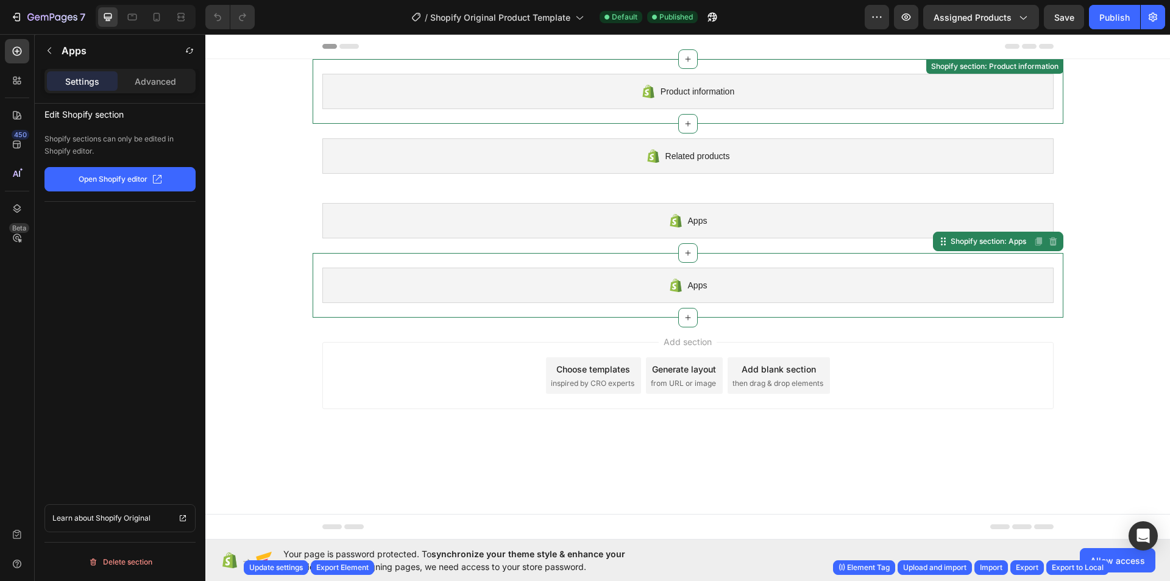  What do you see at coordinates (123, 518) in the screenshot?
I see `p: Shopify Original` at bounding box center [123, 518].